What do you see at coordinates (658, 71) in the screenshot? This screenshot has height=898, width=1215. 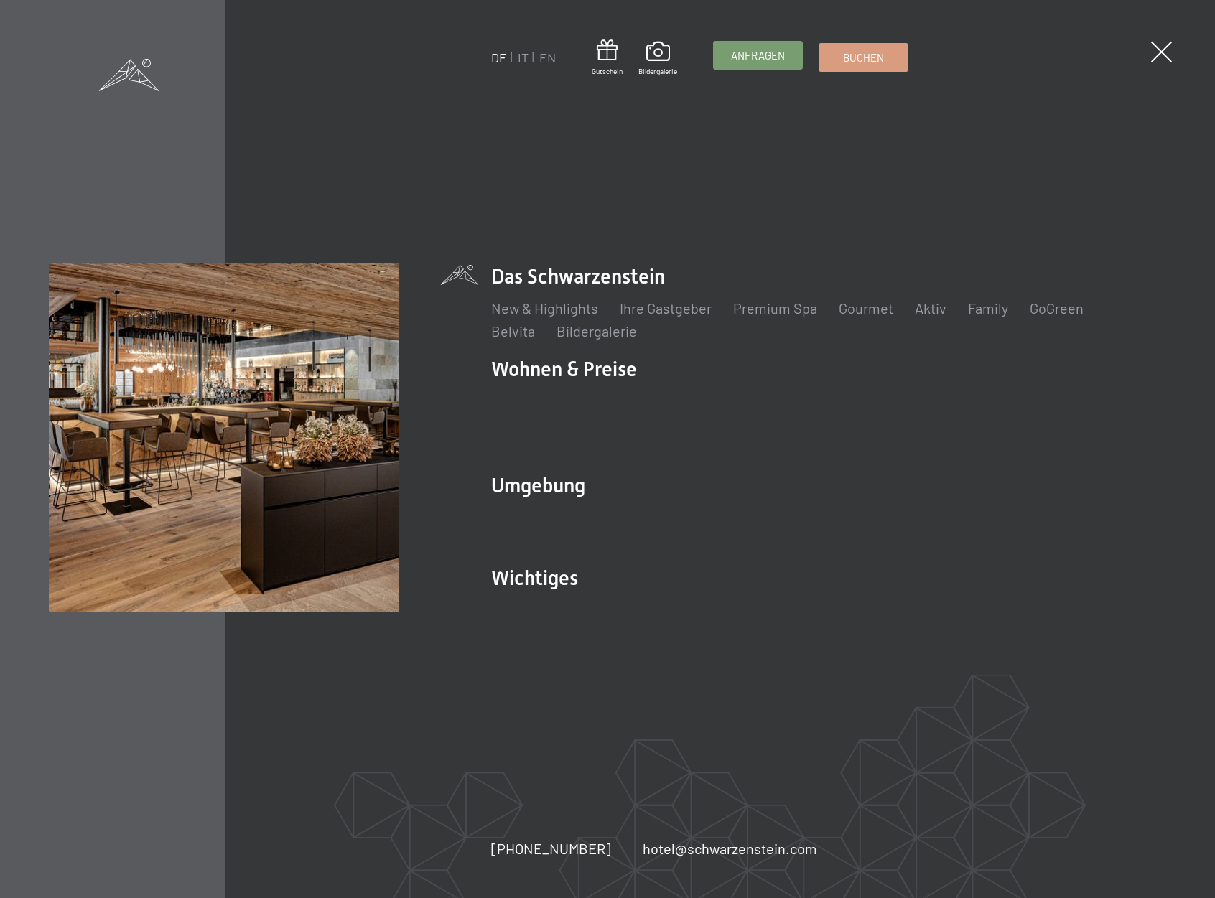 I see `span: Bildergalerie` at bounding box center [658, 71].